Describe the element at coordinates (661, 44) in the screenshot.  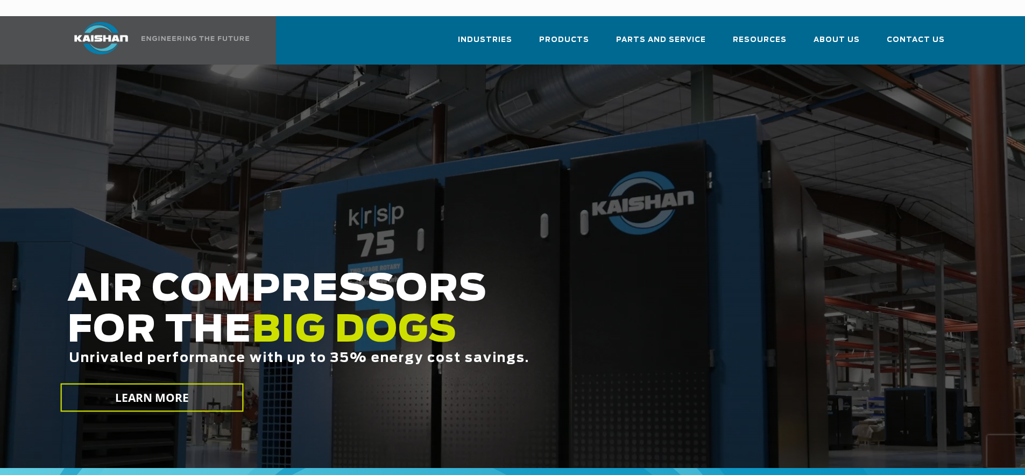
I see `a: Parts and Service` at that location.